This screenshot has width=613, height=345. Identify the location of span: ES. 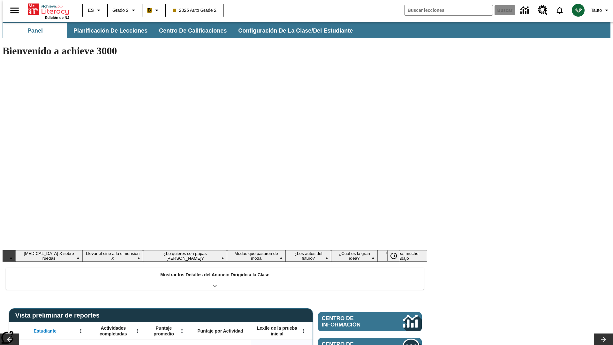
(91, 10).